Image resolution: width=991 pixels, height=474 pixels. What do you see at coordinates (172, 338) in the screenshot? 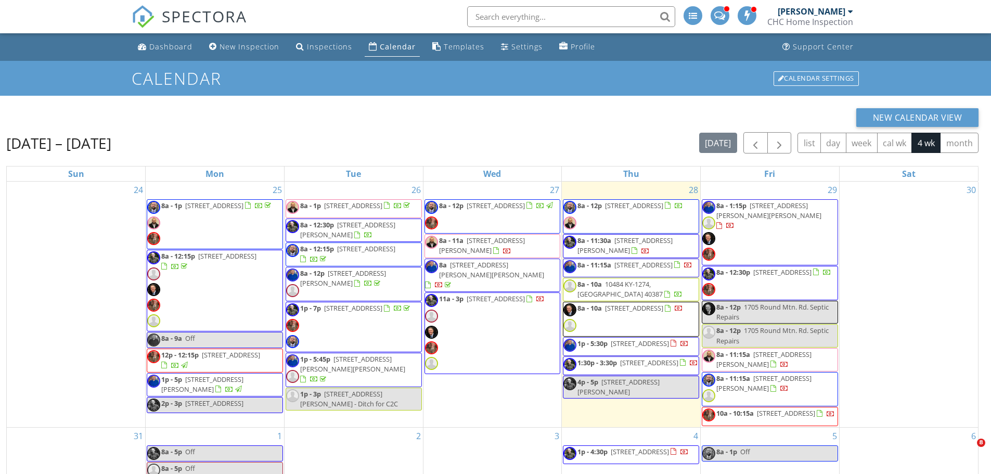
I see `span: 8a - 9a` at bounding box center [172, 338].